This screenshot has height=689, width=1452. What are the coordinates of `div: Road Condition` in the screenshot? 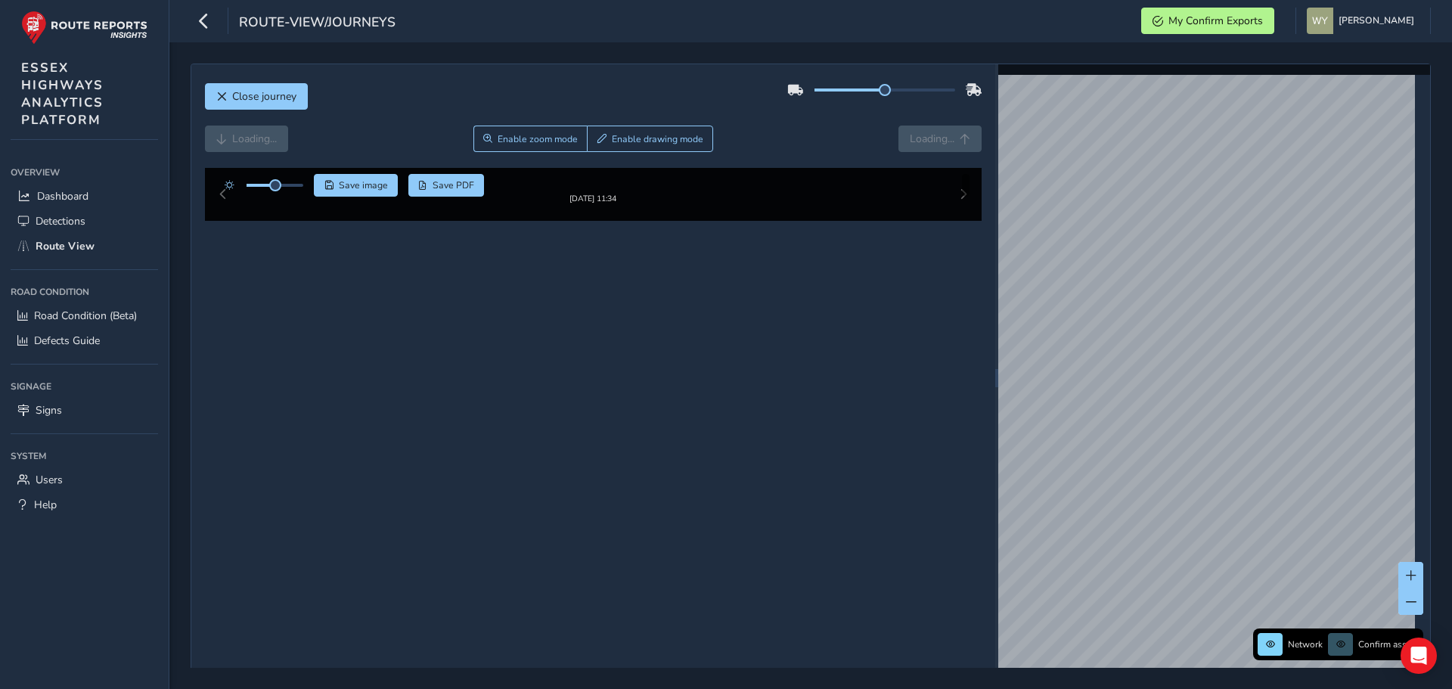 It's located at (84, 292).